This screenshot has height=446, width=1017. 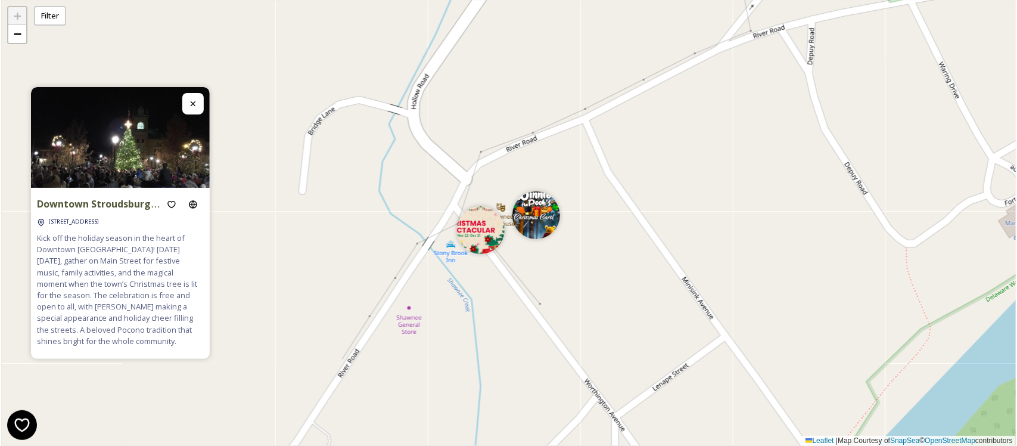 I want to click on a: Zoom in, so click(x=17, y=16).